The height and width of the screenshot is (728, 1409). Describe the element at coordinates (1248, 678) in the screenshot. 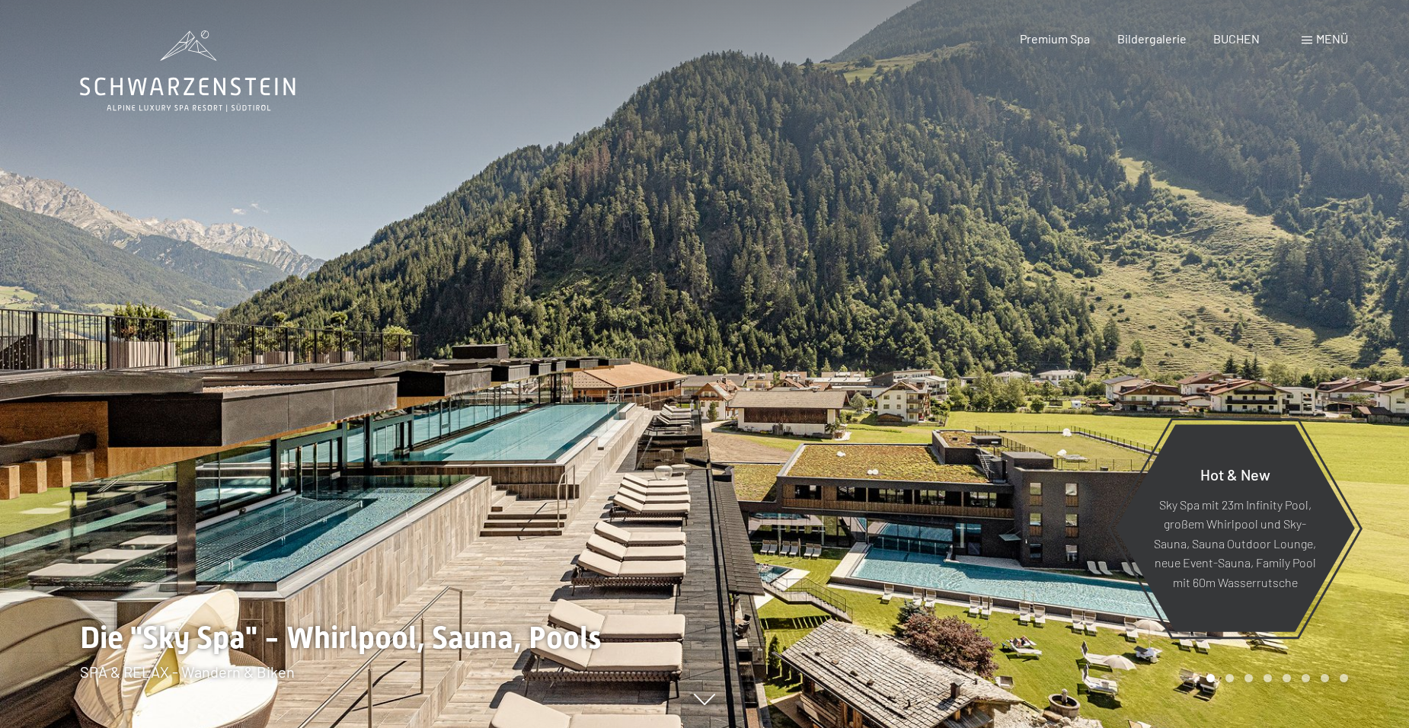

I see `div: Carousel Page 3` at that location.